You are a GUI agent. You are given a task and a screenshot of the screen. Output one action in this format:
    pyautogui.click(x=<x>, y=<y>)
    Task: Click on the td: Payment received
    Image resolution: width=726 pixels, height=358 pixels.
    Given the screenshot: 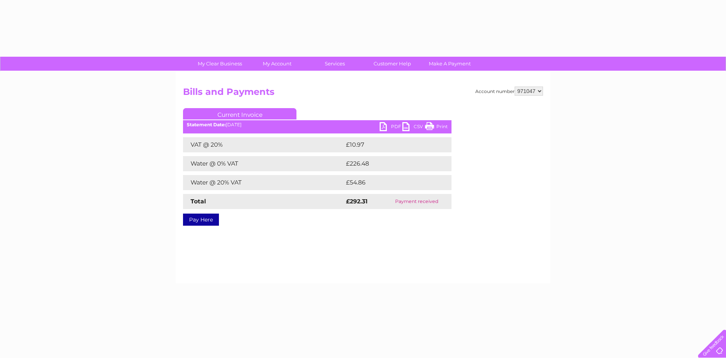 What is the action you would take?
    pyautogui.click(x=417, y=202)
    